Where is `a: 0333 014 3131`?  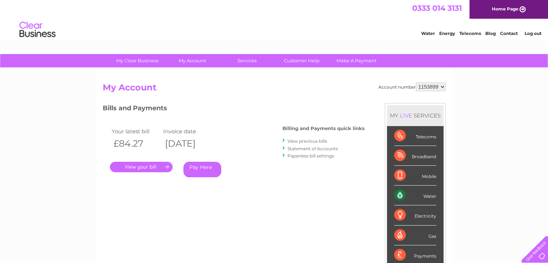 a: 0333 014 3131 is located at coordinates (437, 8).